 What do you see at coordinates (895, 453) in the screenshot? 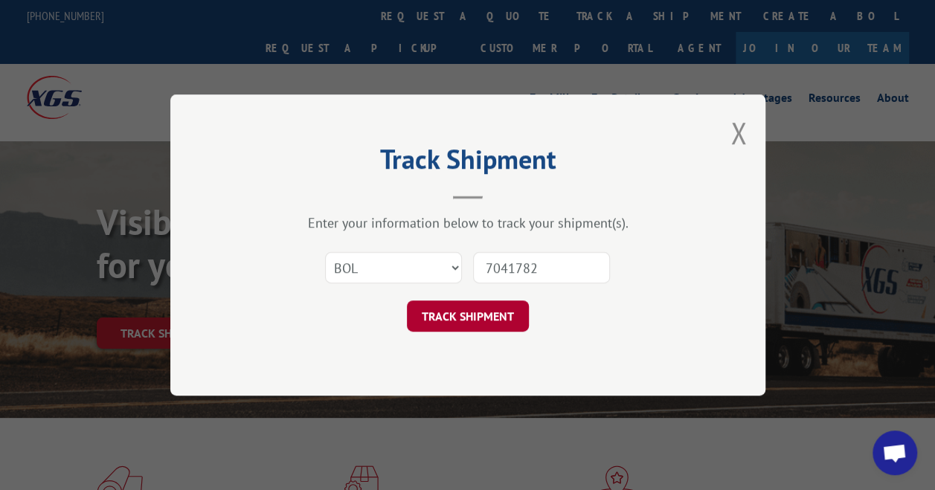
I see `div: Open chat` at bounding box center [895, 453].